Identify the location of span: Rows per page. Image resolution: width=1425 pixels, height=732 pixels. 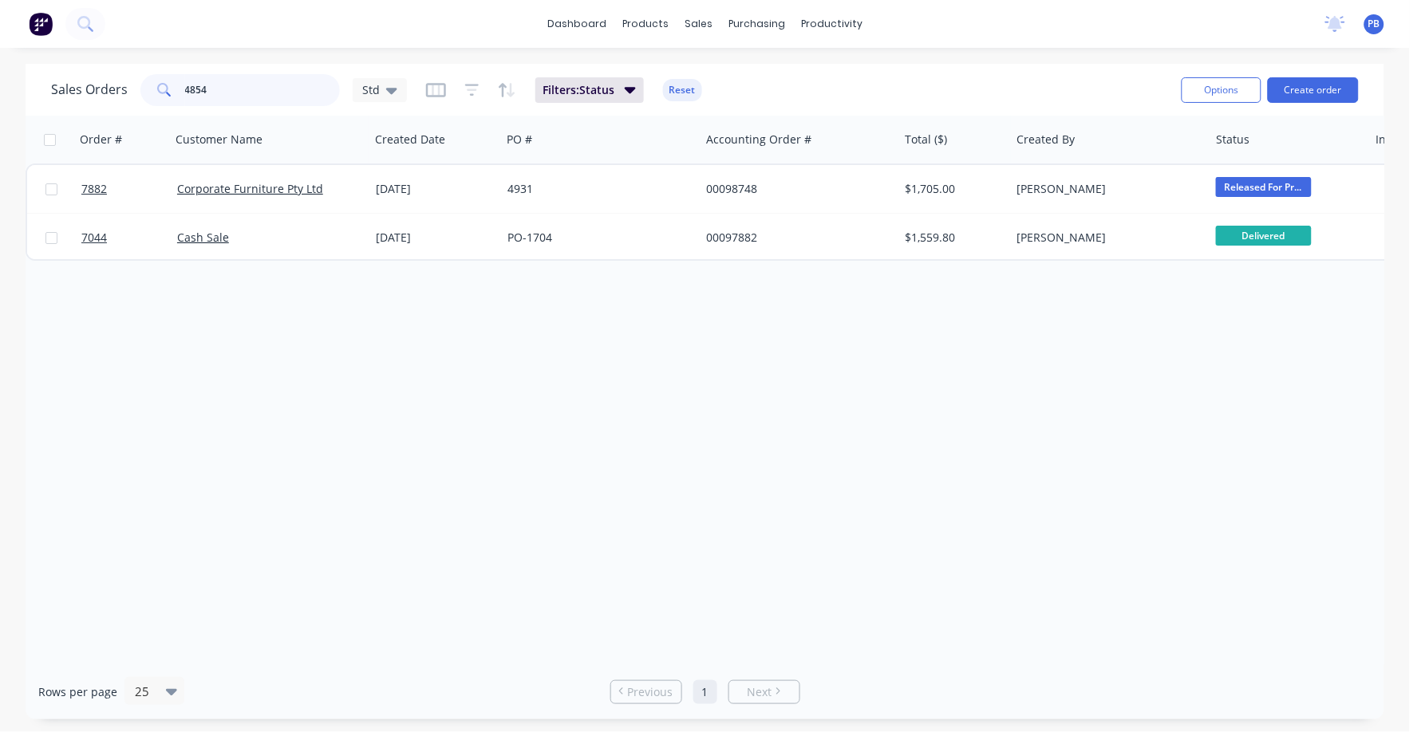
(77, 692).